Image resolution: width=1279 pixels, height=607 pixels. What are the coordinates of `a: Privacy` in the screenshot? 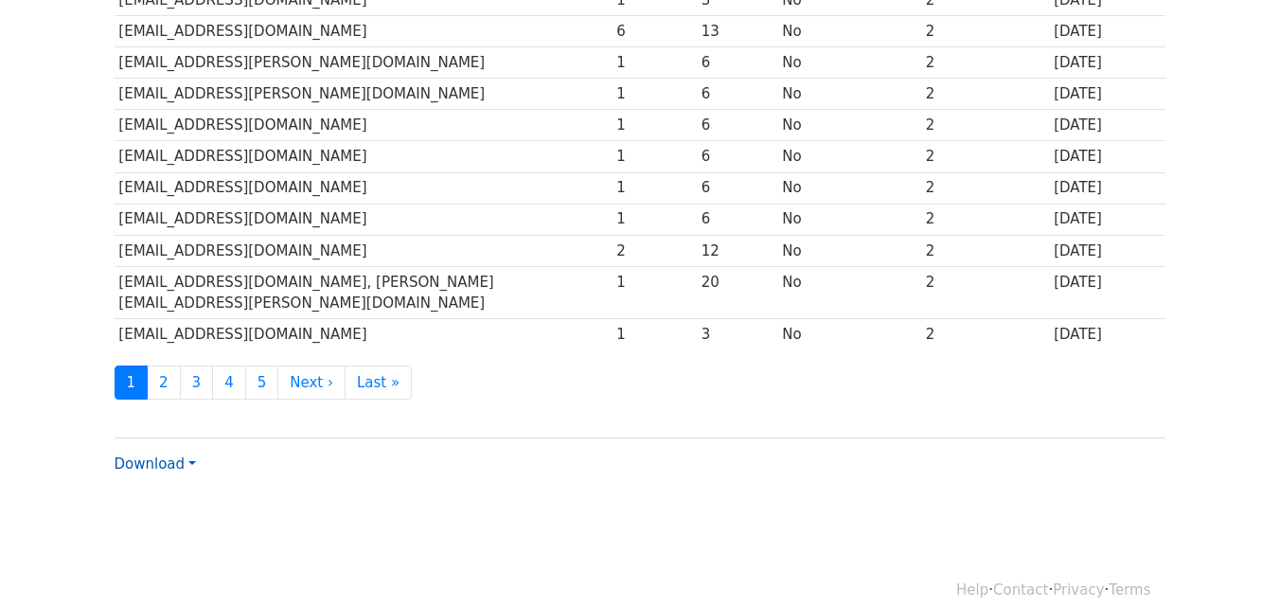 It's located at (1078, 590).